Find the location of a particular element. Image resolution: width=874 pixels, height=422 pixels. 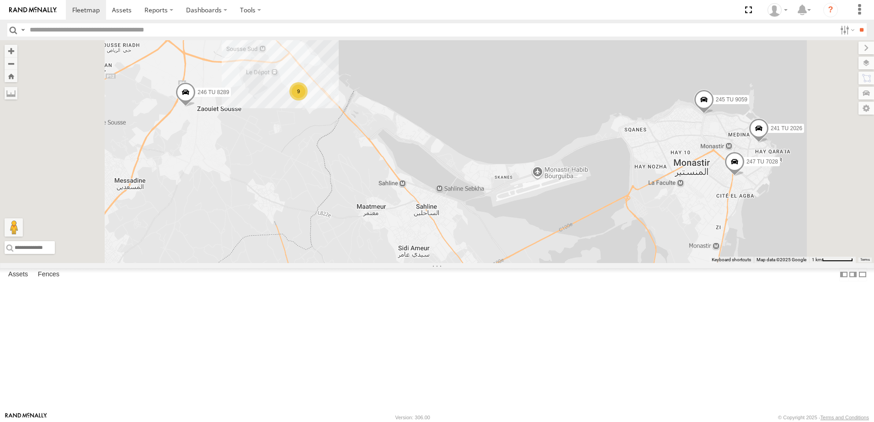

button: Zoom out is located at coordinates (11, 64).